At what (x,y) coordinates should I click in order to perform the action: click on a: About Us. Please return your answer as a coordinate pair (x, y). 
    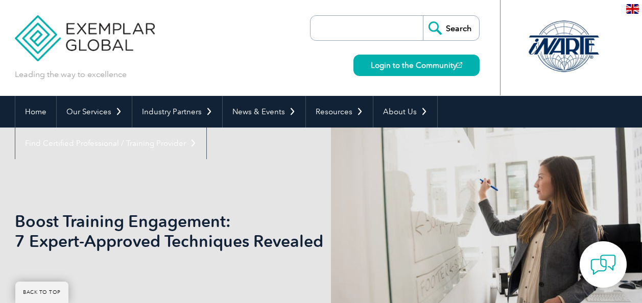
    Looking at the image, I should click on (405, 112).